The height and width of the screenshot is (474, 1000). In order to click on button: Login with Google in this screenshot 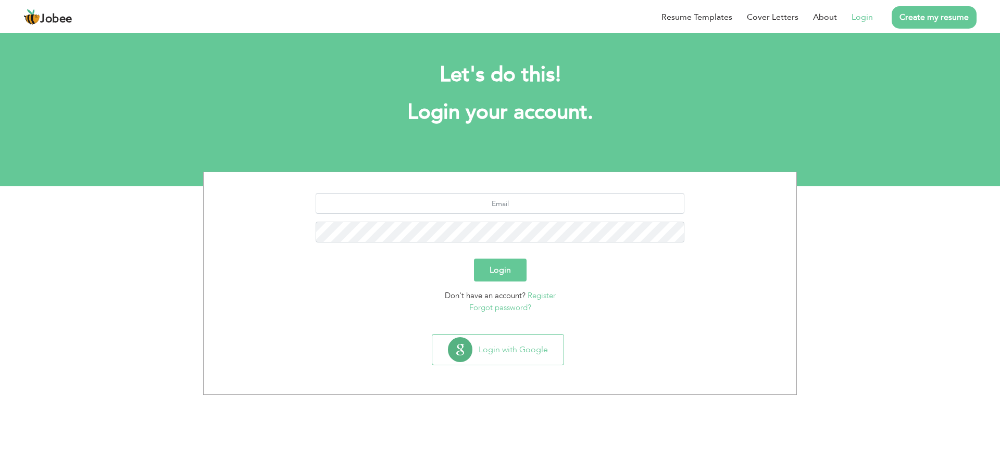, I will do `click(498, 350)`.